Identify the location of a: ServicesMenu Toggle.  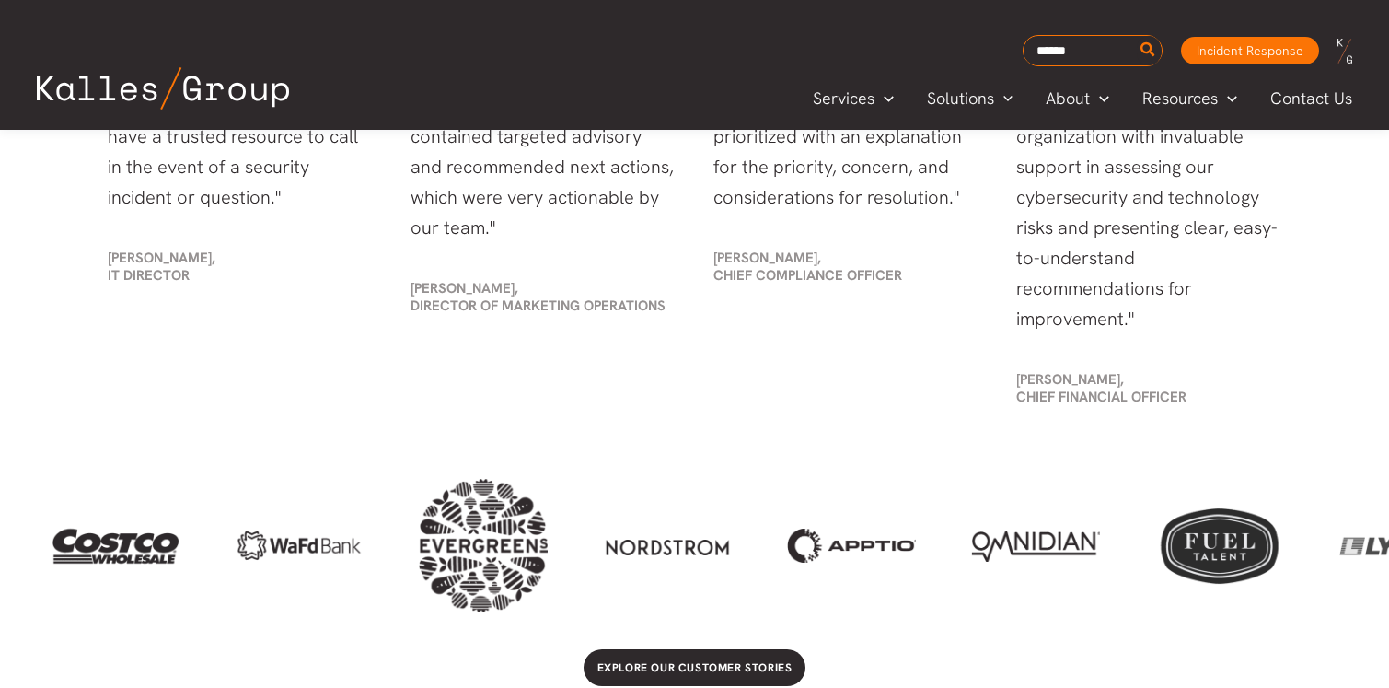
(853, 99).